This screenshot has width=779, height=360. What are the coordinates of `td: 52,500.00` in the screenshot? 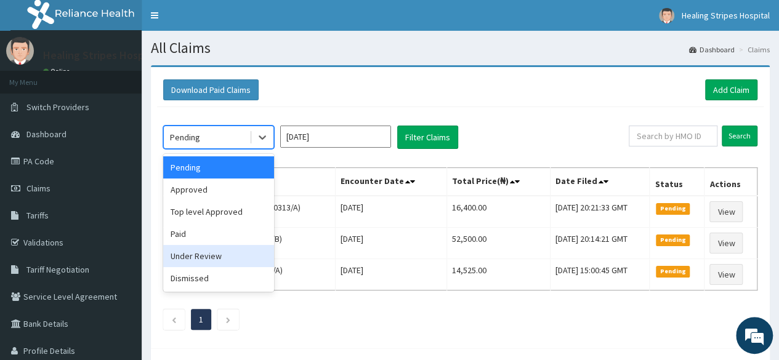 It's located at (498, 243).